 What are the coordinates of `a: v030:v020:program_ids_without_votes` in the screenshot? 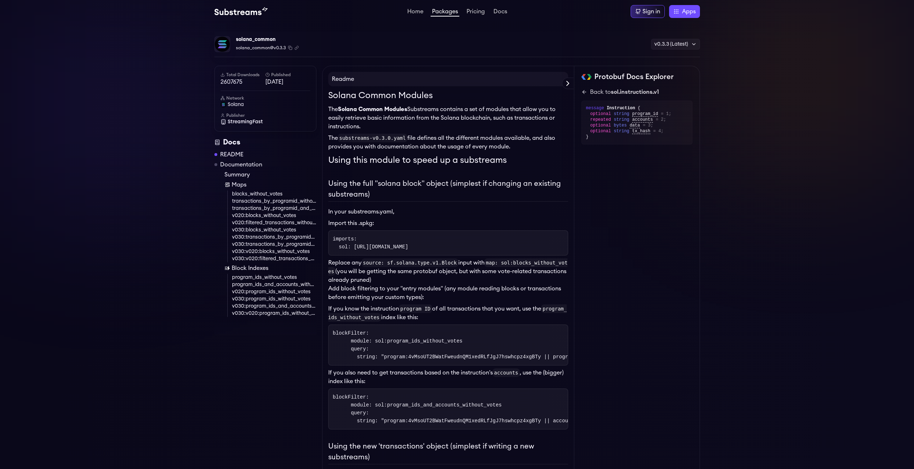 It's located at (274, 313).